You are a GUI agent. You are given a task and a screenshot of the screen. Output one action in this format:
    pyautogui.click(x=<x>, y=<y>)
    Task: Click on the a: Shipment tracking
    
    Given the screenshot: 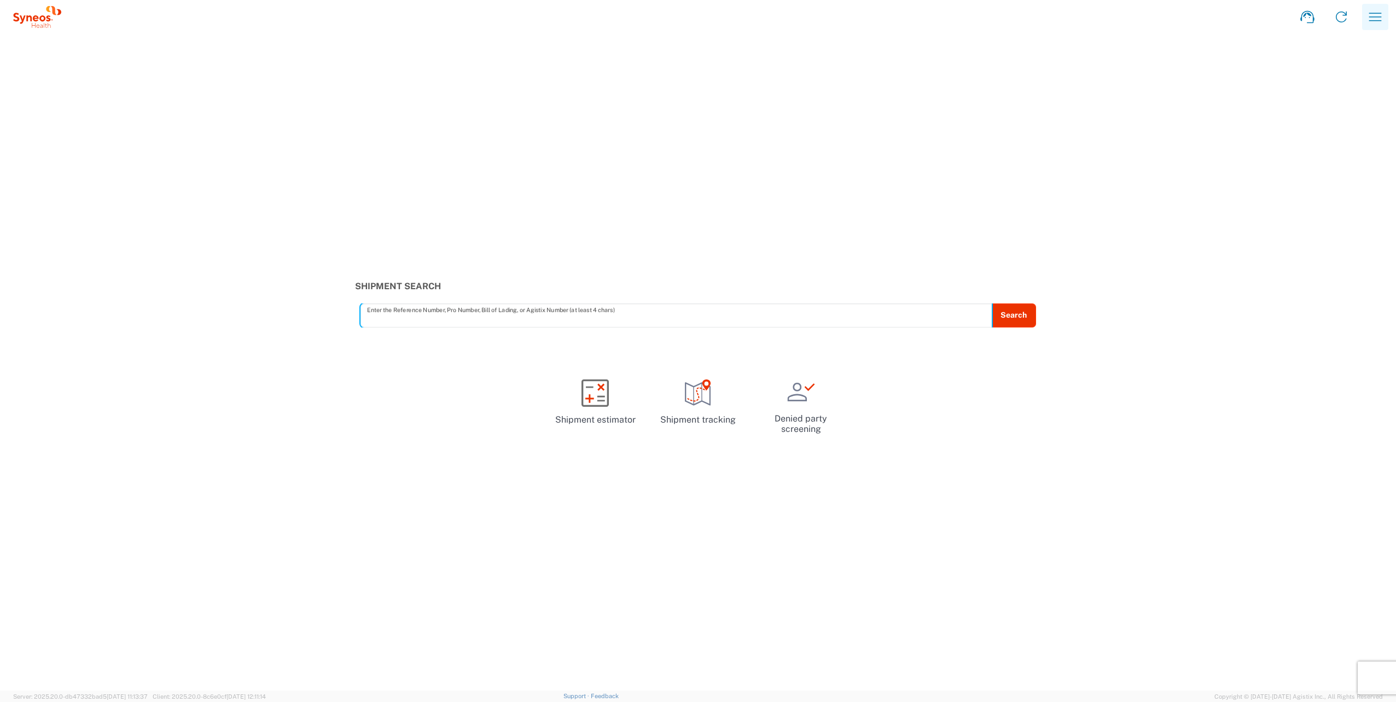 What is the action you would take?
    pyautogui.click(x=698, y=403)
    